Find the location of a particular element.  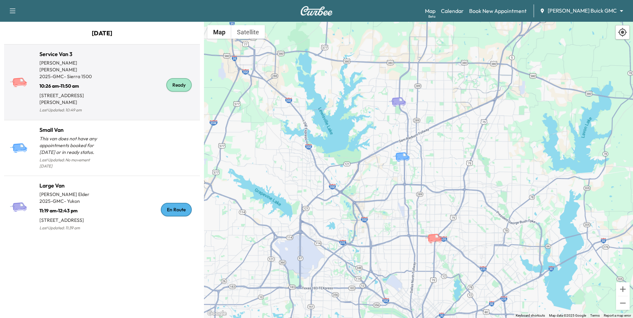

a: Calendar is located at coordinates (452, 11).